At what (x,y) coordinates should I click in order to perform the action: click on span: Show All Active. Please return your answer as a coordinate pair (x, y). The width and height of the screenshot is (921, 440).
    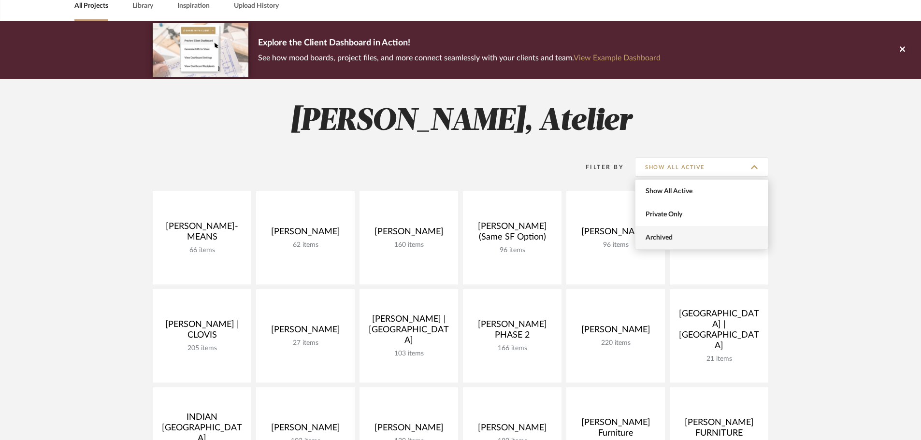
    Looking at the image, I should click on (703, 191).